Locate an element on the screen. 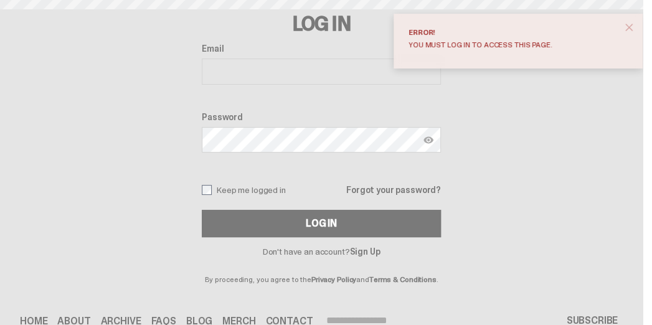  h3: Log In is located at coordinates (321, 24).